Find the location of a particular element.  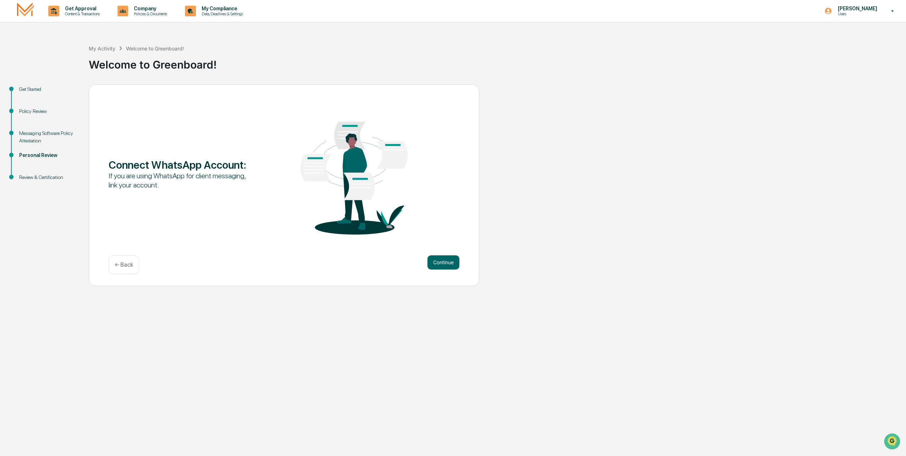

p: Data, Deadlines & Settings is located at coordinates (221, 14).